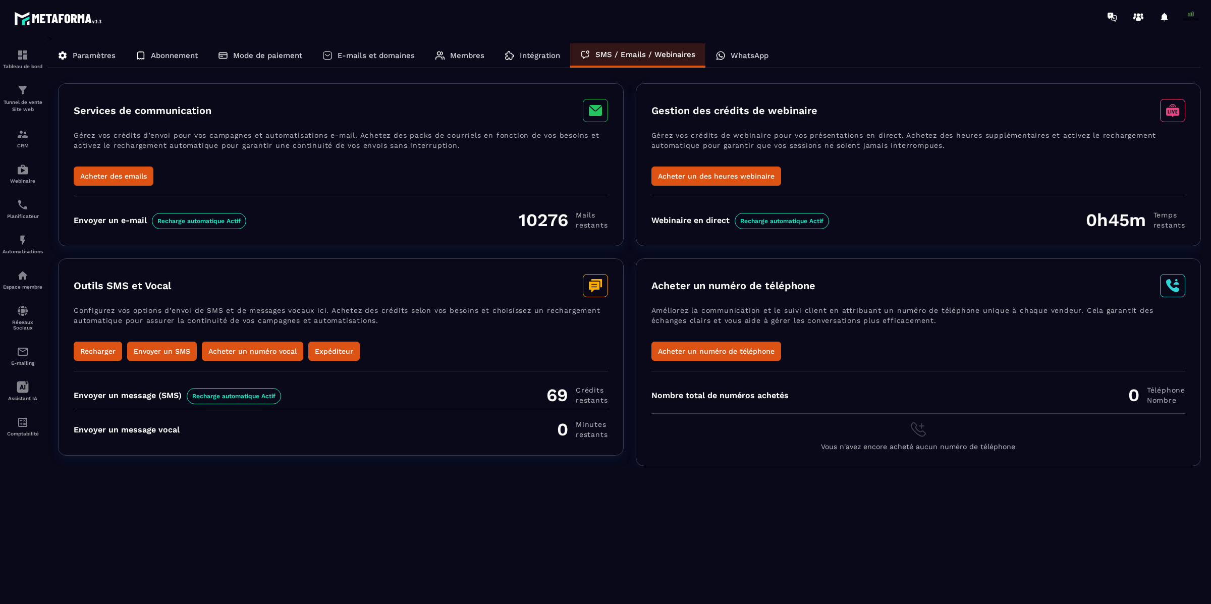 Image resolution: width=1211 pixels, height=604 pixels. What do you see at coordinates (162, 351) in the screenshot?
I see `button: Envoyer un SMS` at bounding box center [162, 351].